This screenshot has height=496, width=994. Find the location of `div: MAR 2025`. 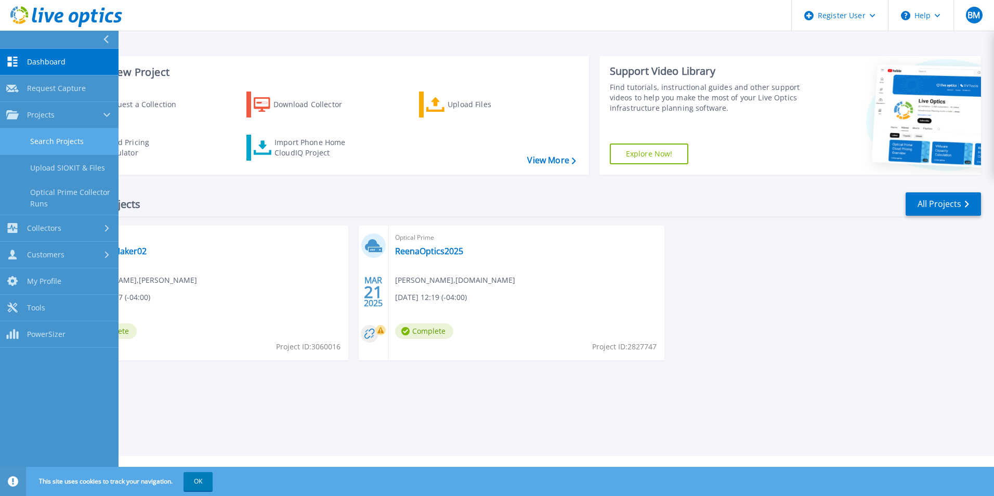

div: MAR 2025 is located at coordinates (373, 292).